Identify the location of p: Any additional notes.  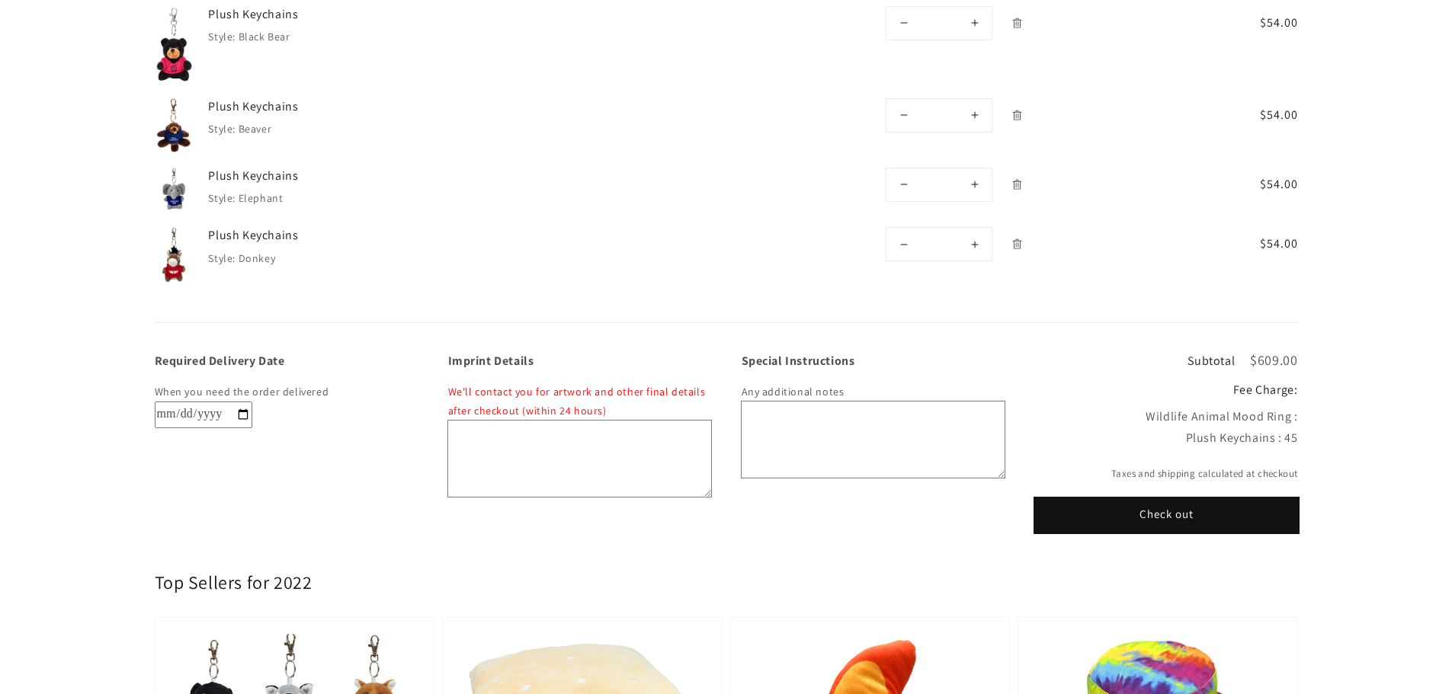
(873, 392).